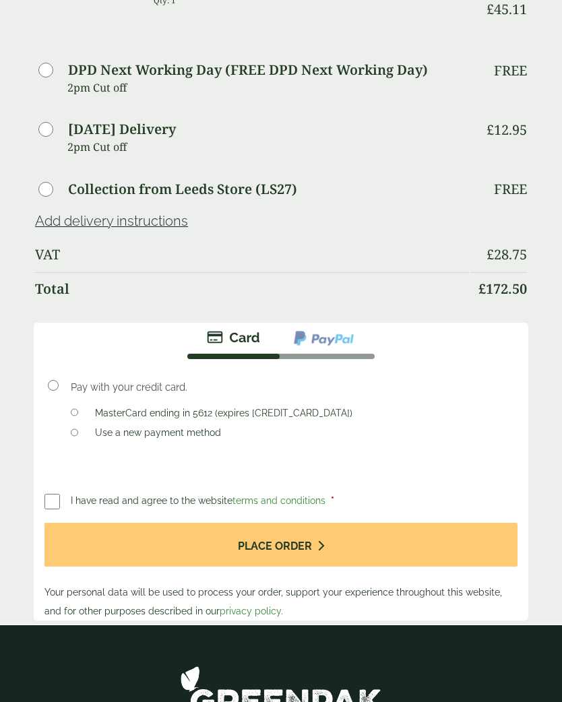  What do you see at coordinates (324, 338) in the screenshot?
I see `img: ppcp-gateway.png` at bounding box center [324, 338].